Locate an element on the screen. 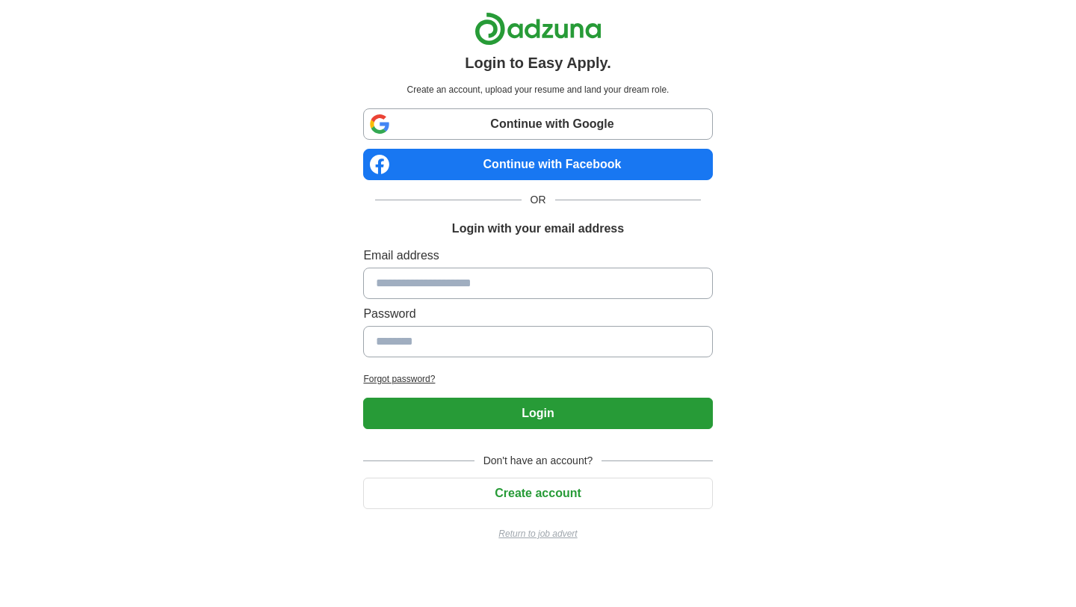 This screenshot has width=1076, height=607. label: Password is located at coordinates (537, 314).